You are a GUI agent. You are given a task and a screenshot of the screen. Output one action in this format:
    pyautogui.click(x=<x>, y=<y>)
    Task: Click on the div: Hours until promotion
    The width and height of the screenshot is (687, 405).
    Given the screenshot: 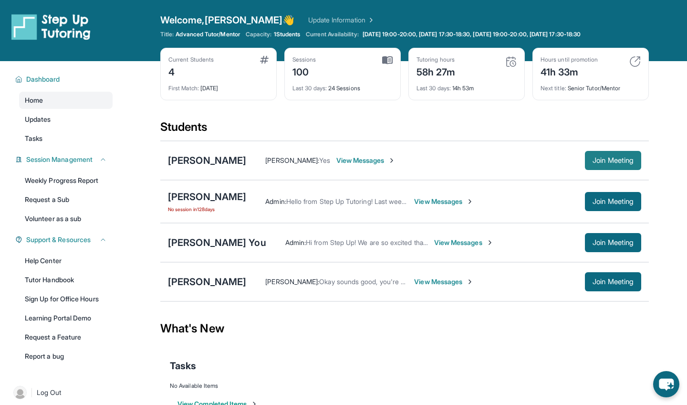 What is the action you would take?
    pyautogui.click(x=569, y=60)
    